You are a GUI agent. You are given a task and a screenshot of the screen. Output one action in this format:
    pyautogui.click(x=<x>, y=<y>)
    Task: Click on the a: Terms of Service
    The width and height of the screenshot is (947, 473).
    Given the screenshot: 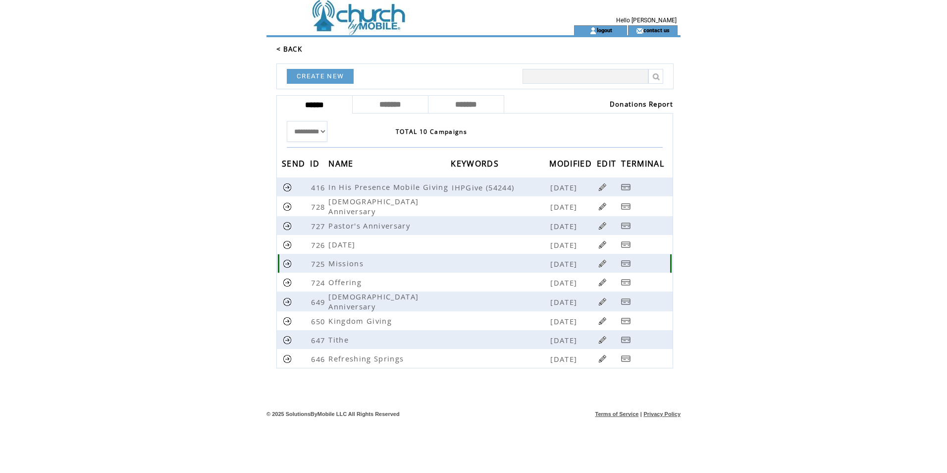 What is the action you would take?
    pyautogui.click(x=617, y=414)
    